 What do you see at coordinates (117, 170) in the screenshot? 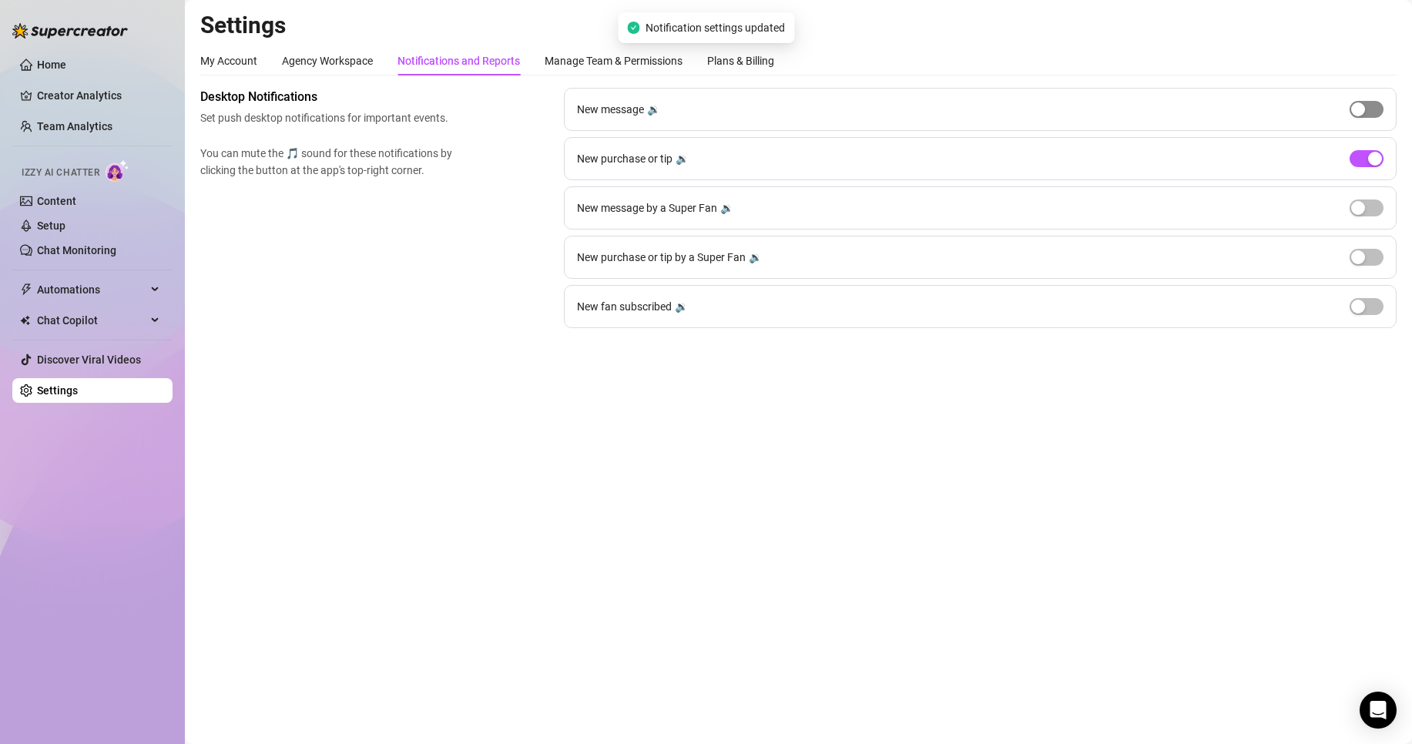
I see `img: AI Chatter` at bounding box center [117, 170].